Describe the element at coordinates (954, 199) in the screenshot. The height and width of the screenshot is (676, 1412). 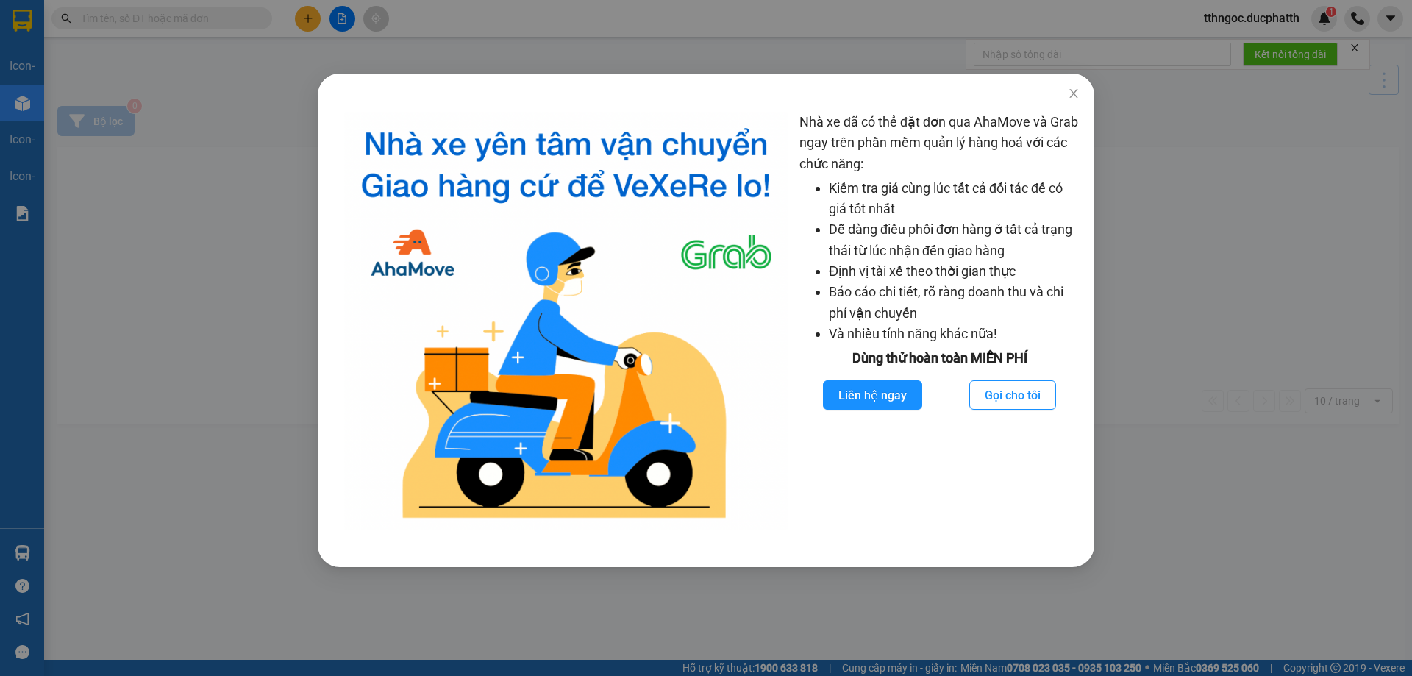
I see `li: Kiểm tra giá cùng lúc tất cả đối tác để có giá tốt nhất` at that location.